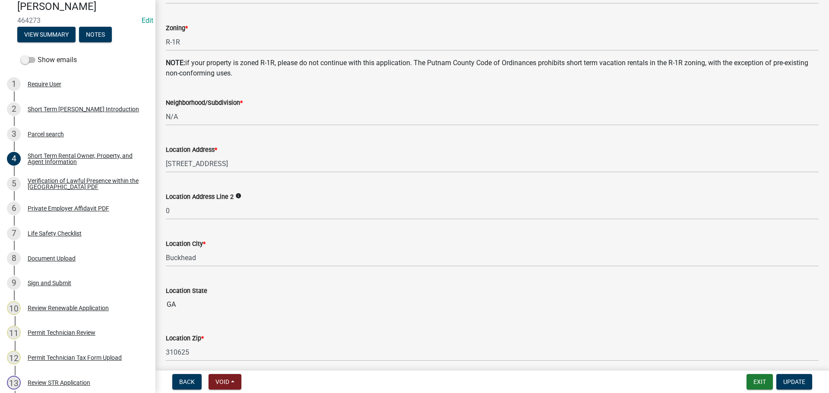  Describe the element at coordinates (222, 382) in the screenshot. I see `span: Void` at that location.